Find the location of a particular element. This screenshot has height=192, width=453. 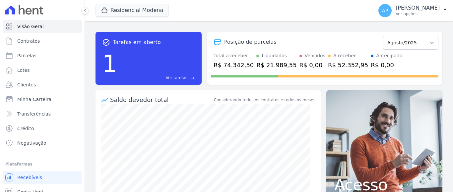

a: Visão Geral is located at coordinates (42, 27).